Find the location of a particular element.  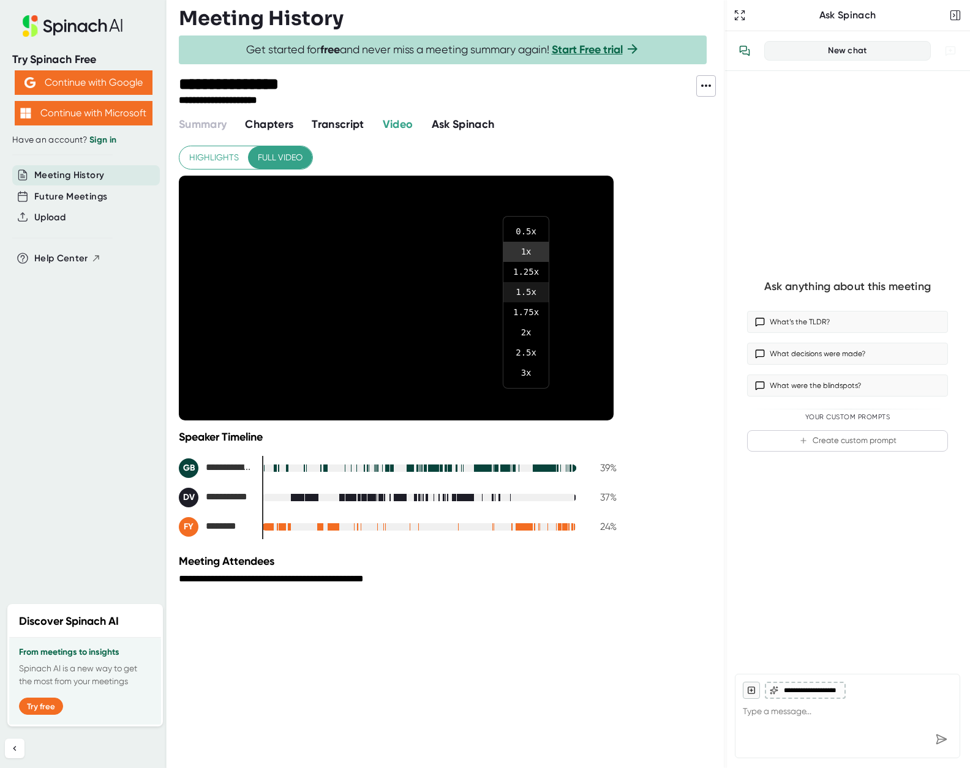

li: 2 x is located at coordinates (526, 332).